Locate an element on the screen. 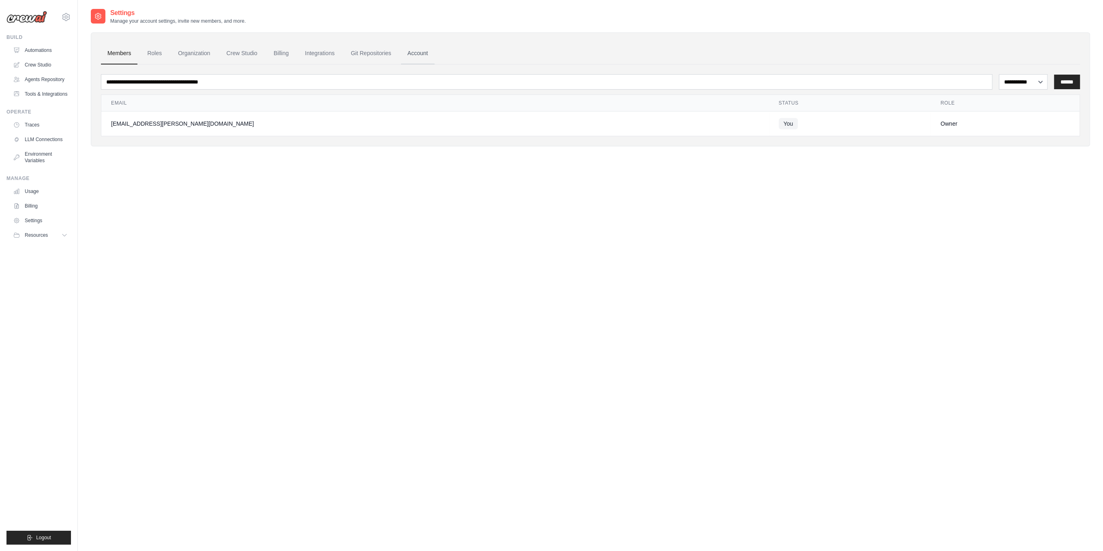 The image size is (1103, 551). h2: Settings is located at coordinates (178, 13).